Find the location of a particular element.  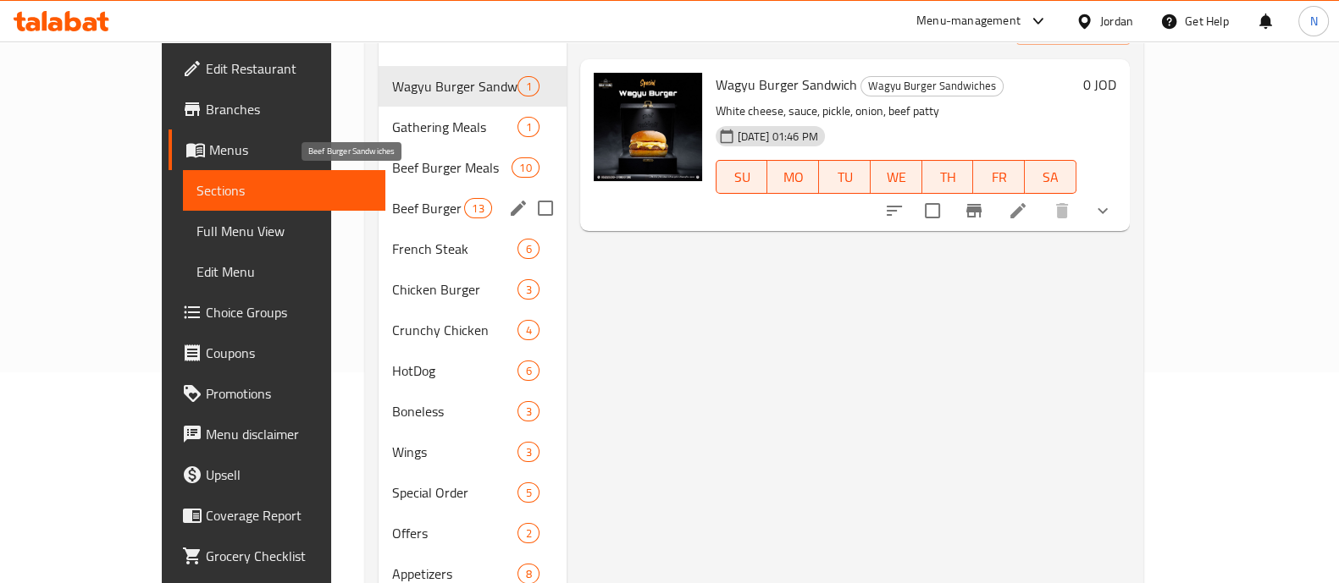

div: French Steak6 is located at coordinates (473, 249).